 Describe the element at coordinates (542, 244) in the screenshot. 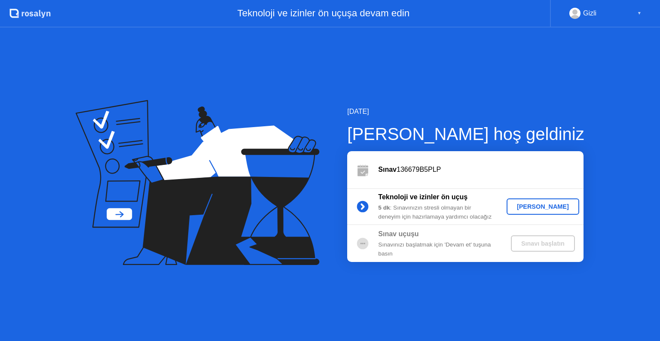

I see `div: Sınavı başlatın` at that location.